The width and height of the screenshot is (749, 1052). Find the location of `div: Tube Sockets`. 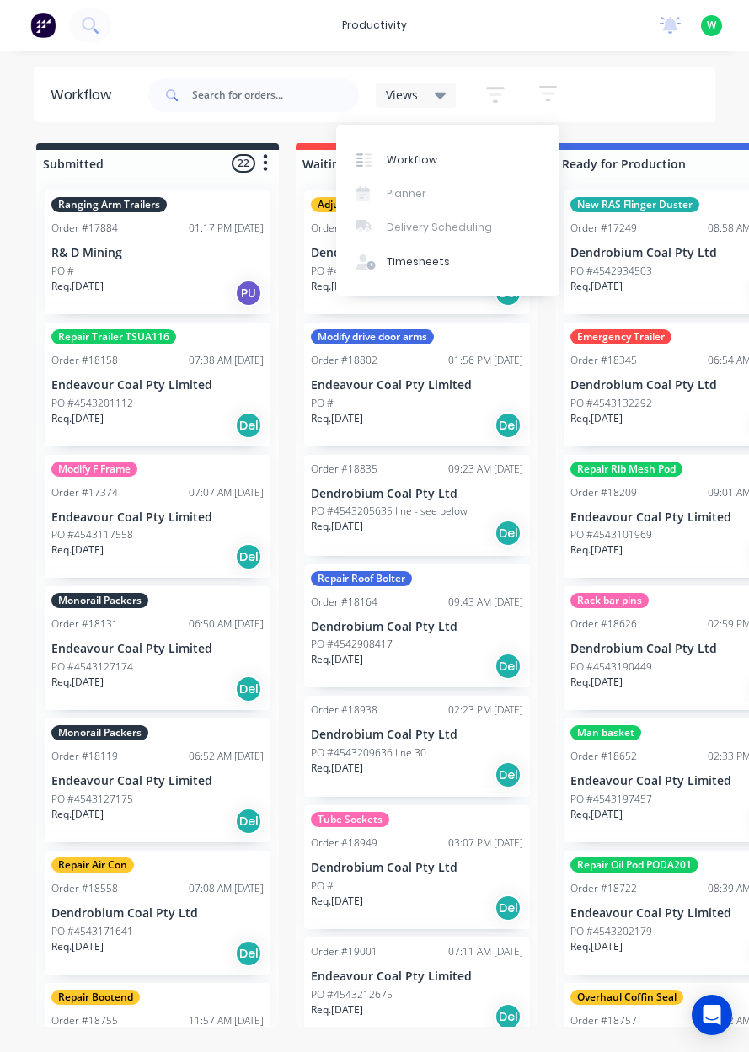

div: Tube Sockets is located at coordinates (349, 819).